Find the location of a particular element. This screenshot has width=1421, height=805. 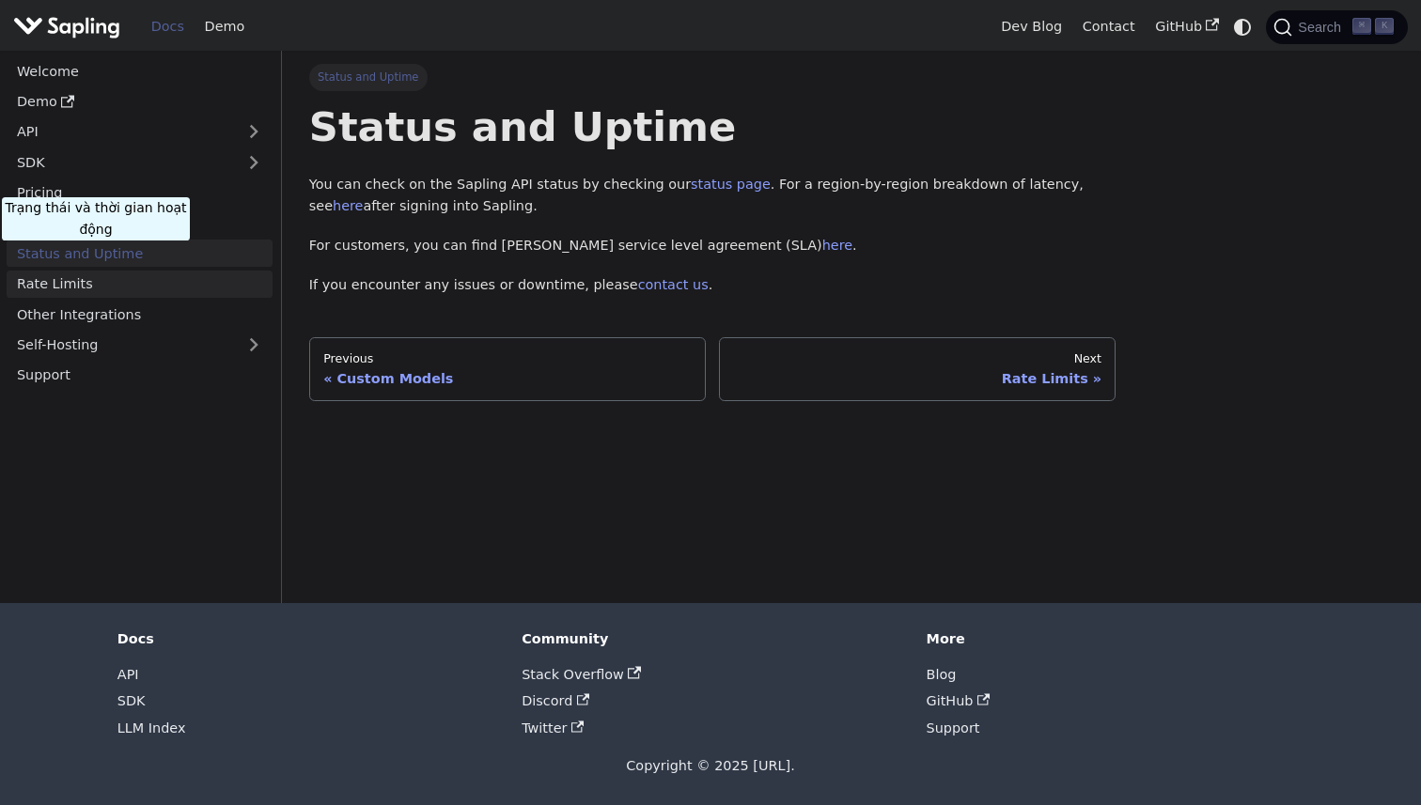

p: If you encounter any issues or downtime, please . is located at coordinates (712, 286).